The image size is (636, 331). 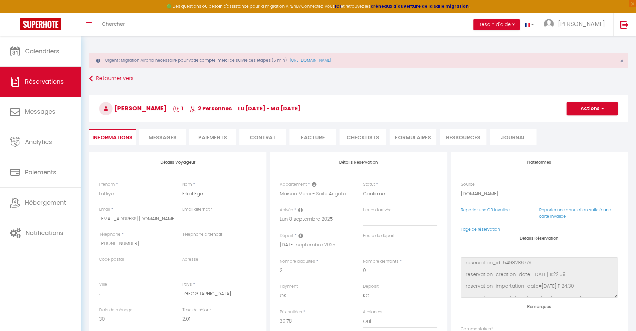 I want to click on label: Heure d'arrivée, so click(x=377, y=210).